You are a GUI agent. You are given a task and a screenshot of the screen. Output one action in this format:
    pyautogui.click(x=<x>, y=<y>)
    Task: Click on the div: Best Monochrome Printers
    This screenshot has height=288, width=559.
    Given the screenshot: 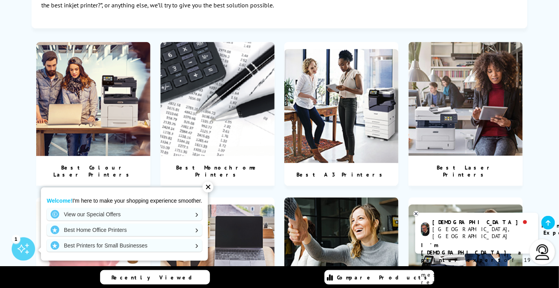 What is the action you would take?
    pyautogui.click(x=218, y=171)
    